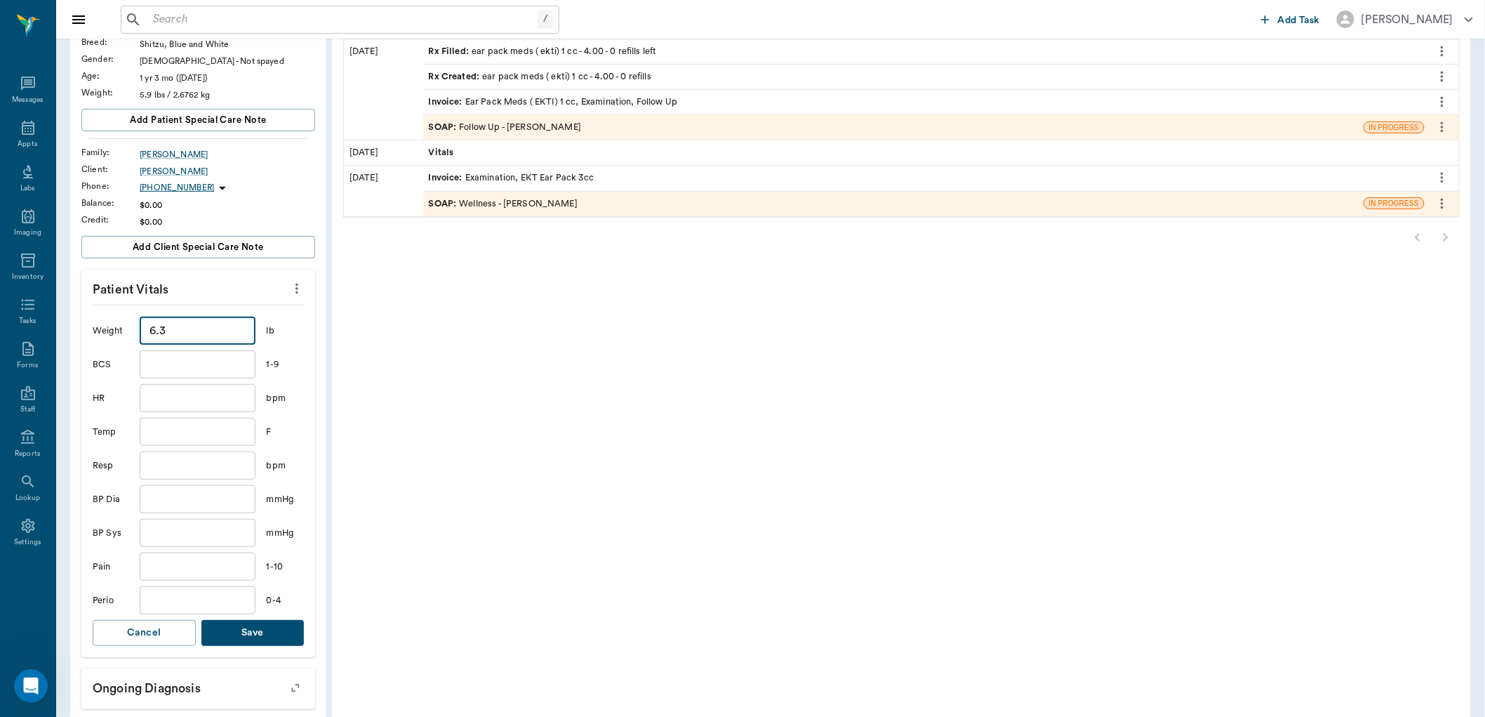  Describe the element at coordinates (198, 247) in the screenshot. I see `button: Add client Special Care Note` at that location.